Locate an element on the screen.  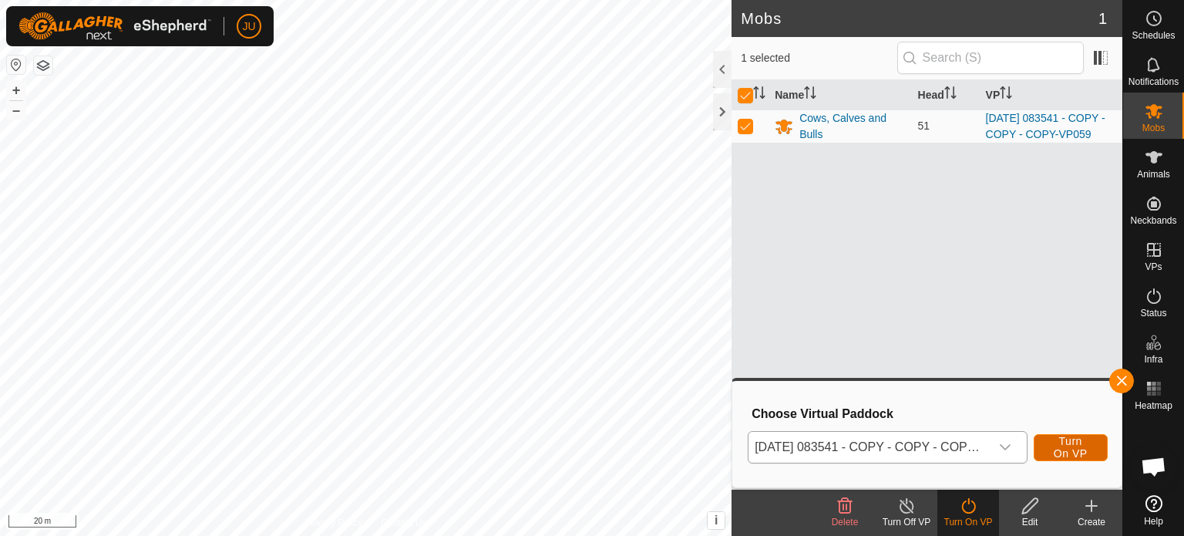
span: Infra is located at coordinates (1153, 359).